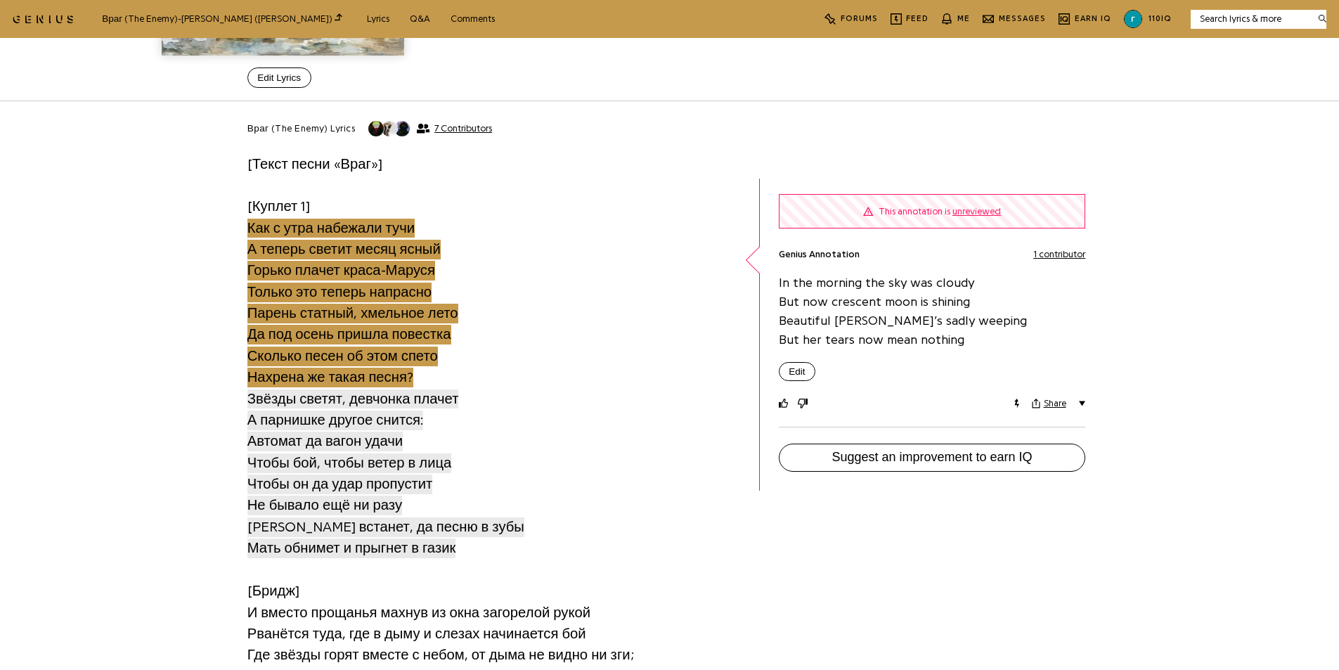 Image resolution: width=1339 pixels, height=670 pixels. What do you see at coordinates (797, 371) in the screenshot?
I see `button: Edit` at bounding box center [797, 371].